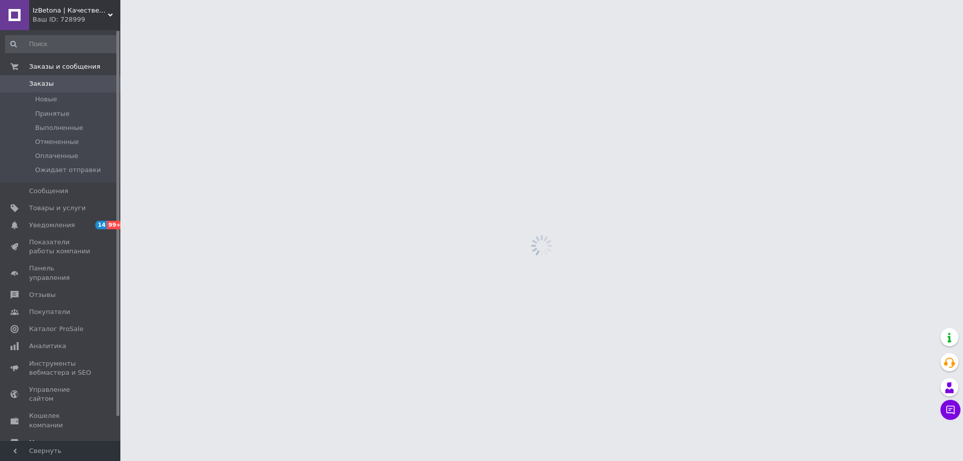 The width and height of the screenshot is (963, 461). Describe the element at coordinates (68, 170) in the screenshot. I see `span: Ожидает отправки` at that location.